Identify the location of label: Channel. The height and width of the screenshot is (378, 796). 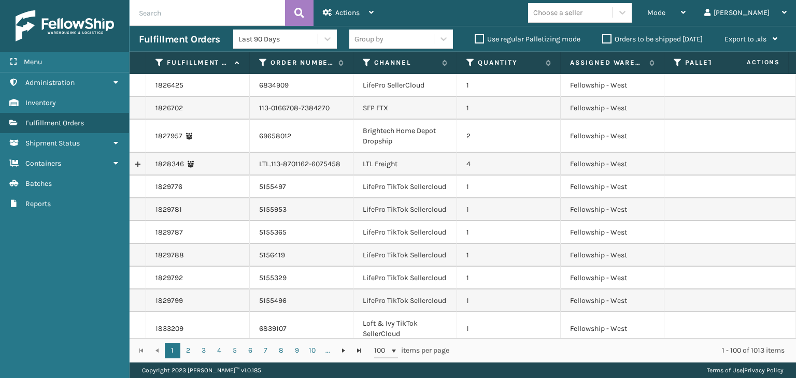
(405, 63).